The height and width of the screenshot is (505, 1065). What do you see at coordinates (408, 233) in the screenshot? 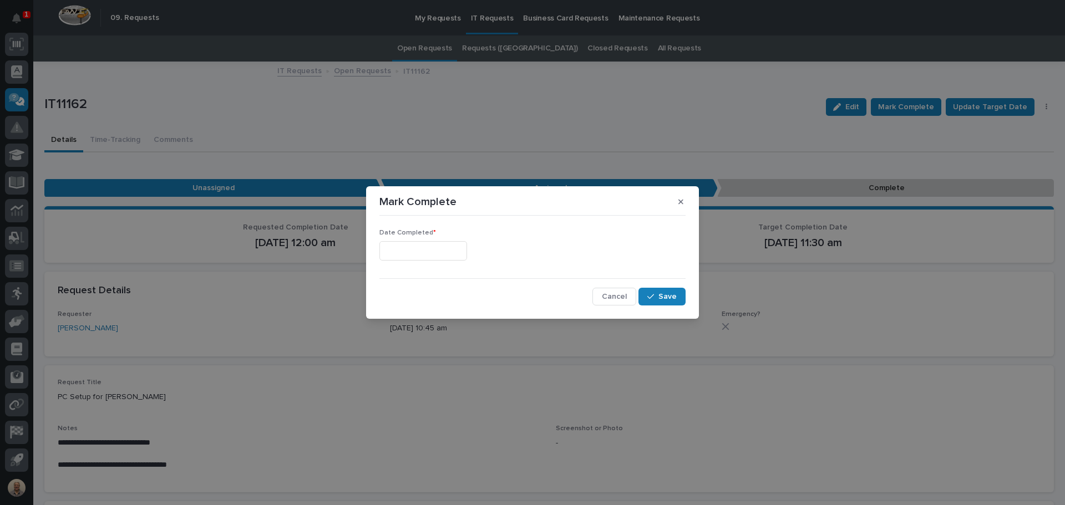
I see `span: Date Completed` at bounding box center [408, 233].